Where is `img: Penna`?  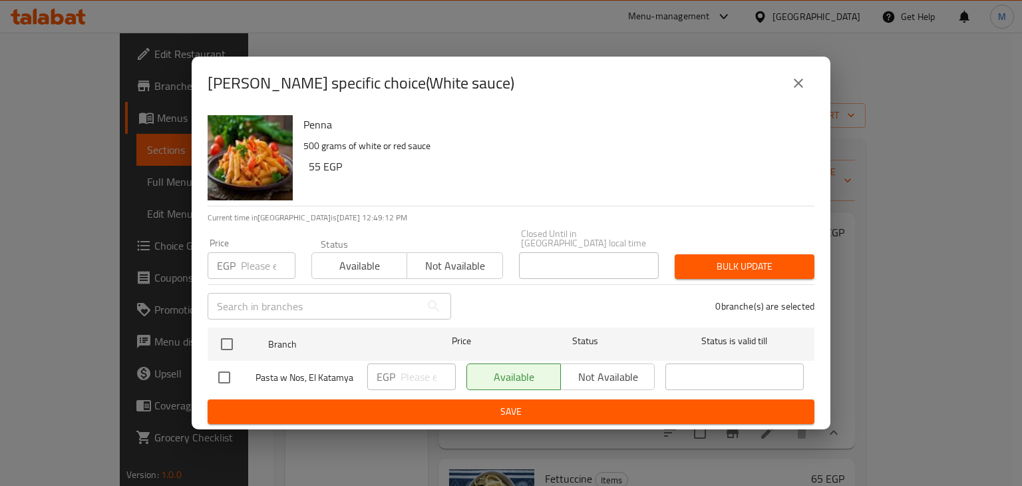
img: Penna is located at coordinates (250, 158).